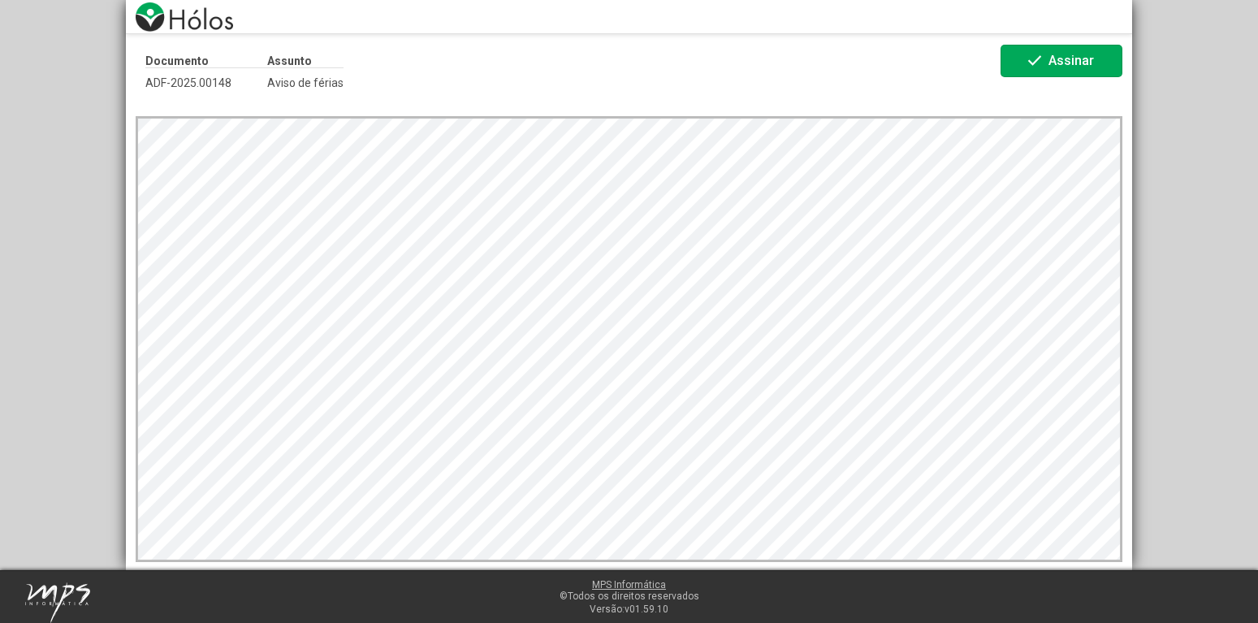 The width and height of the screenshot is (1258, 623). What do you see at coordinates (206, 83) in the screenshot?
I see `span: ADF-2025.00148` at bounding box center [206, 83].